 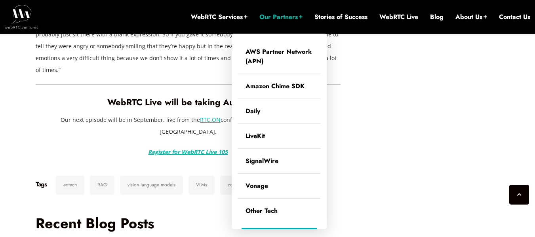 What do you see at coordinates (399, 17) in the screenshot?
I see `a: WebRTC Live` at bounding box center [399, 17].